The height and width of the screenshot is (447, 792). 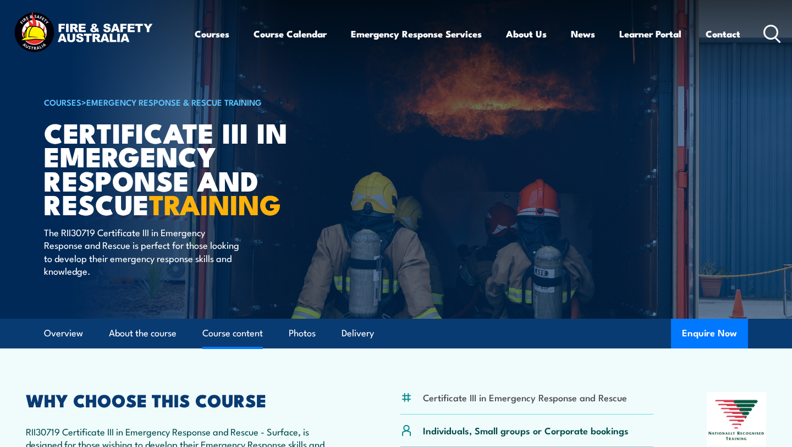 What do you see at coordinates (290, 34) in the screenshot?
I see `a: Course Calendar` at bounding box center [290, 34].